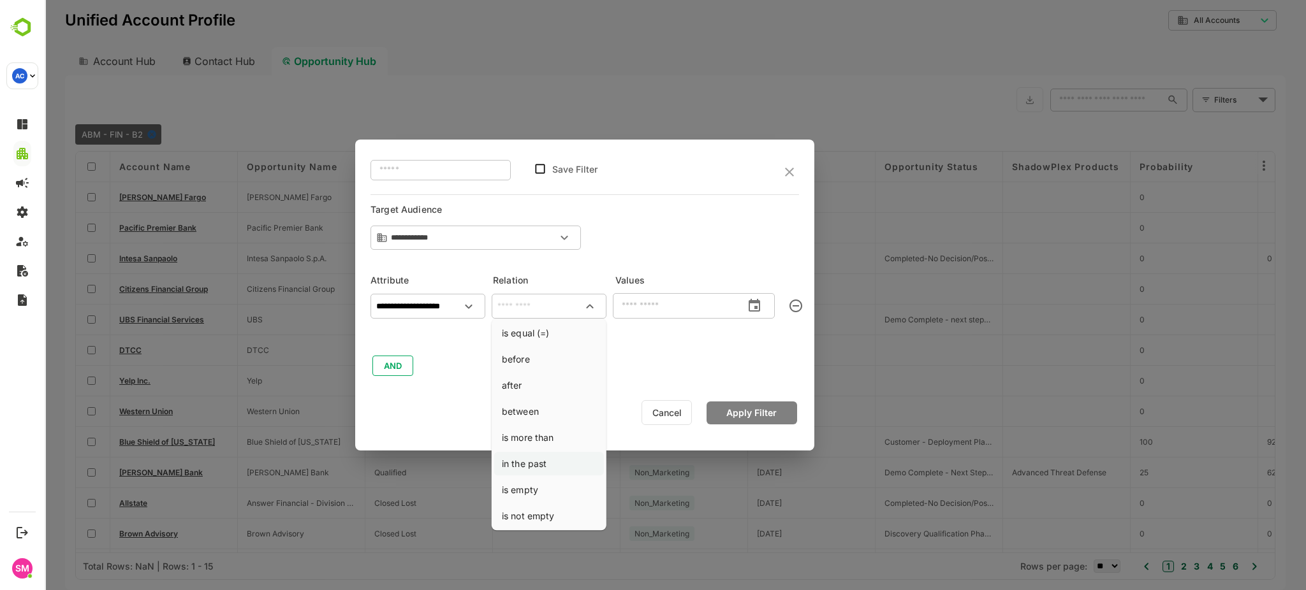 The width and height of the screenshot is (1306, 590). What do you see at coordinates (710, 306) in the screenshot?
I see `button: change date` at bounding box center [710, 306].